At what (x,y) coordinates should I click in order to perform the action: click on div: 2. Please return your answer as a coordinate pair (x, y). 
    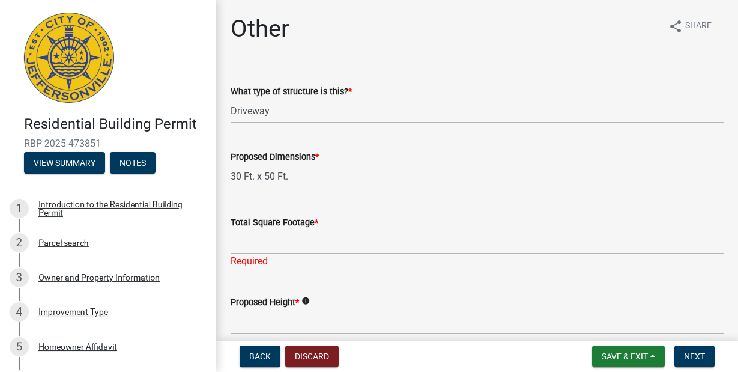
    Looking at the image, I should click on (19, 243).